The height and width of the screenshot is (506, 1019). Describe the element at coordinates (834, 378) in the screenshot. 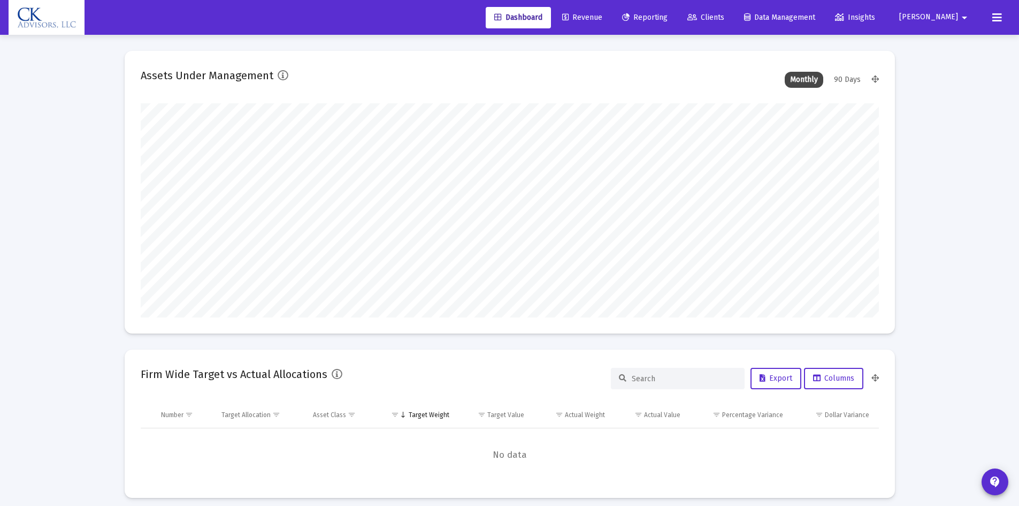

I see `button: Columns` at that location.